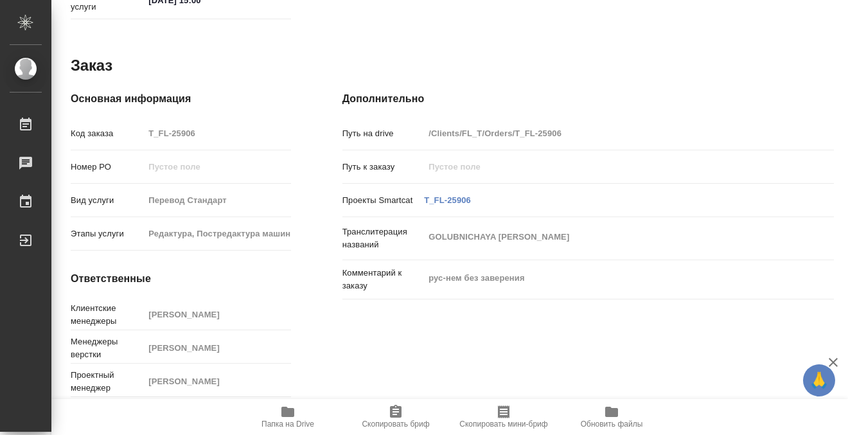 This screenshot has height=435, width=848. I want to click on p: Путь на drive, so click(383, 134).